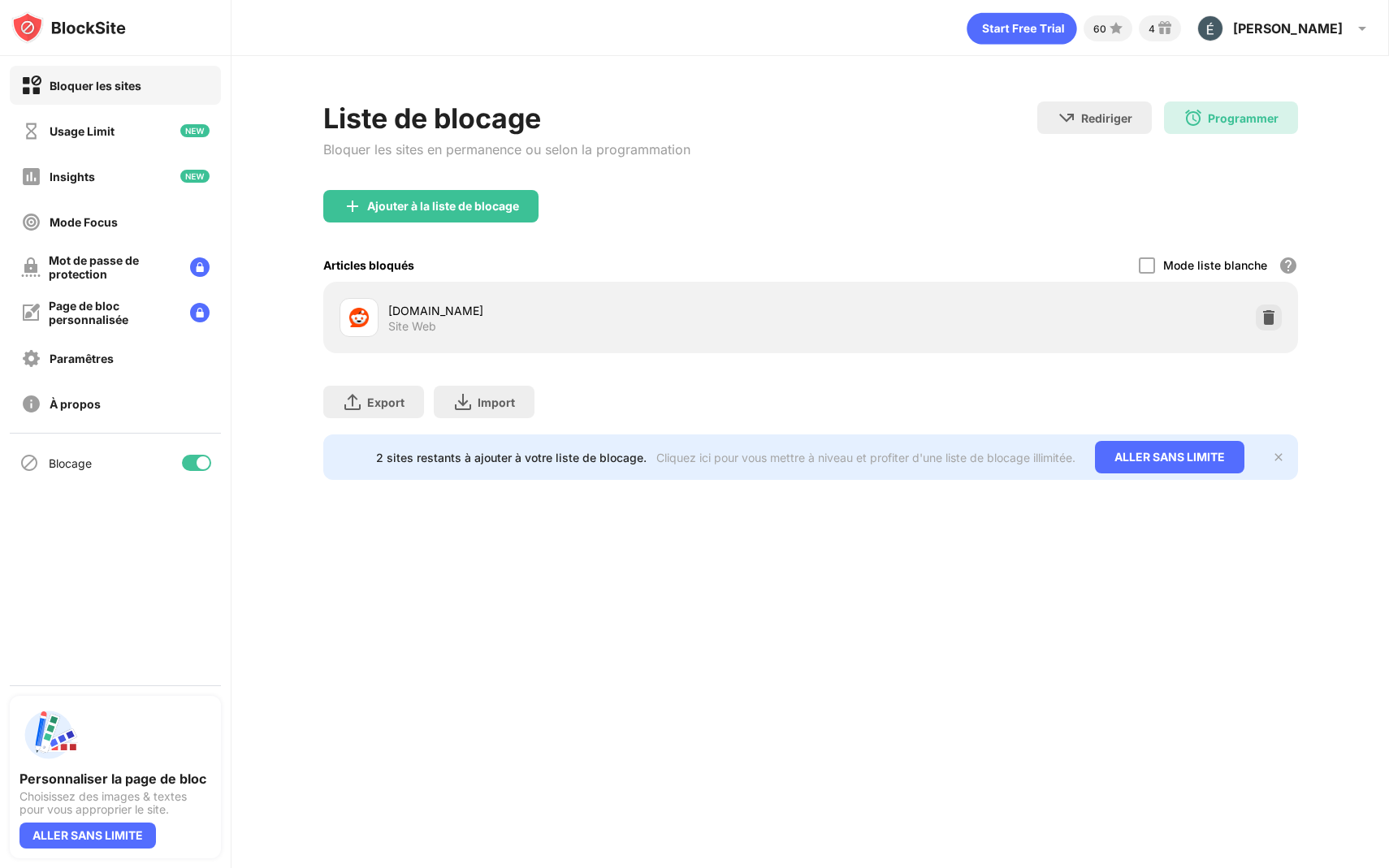  What do you see at coordinates (1107, 117) in the screenshot?
I see `div: Rediriger` at bounding box center [1107, 117].